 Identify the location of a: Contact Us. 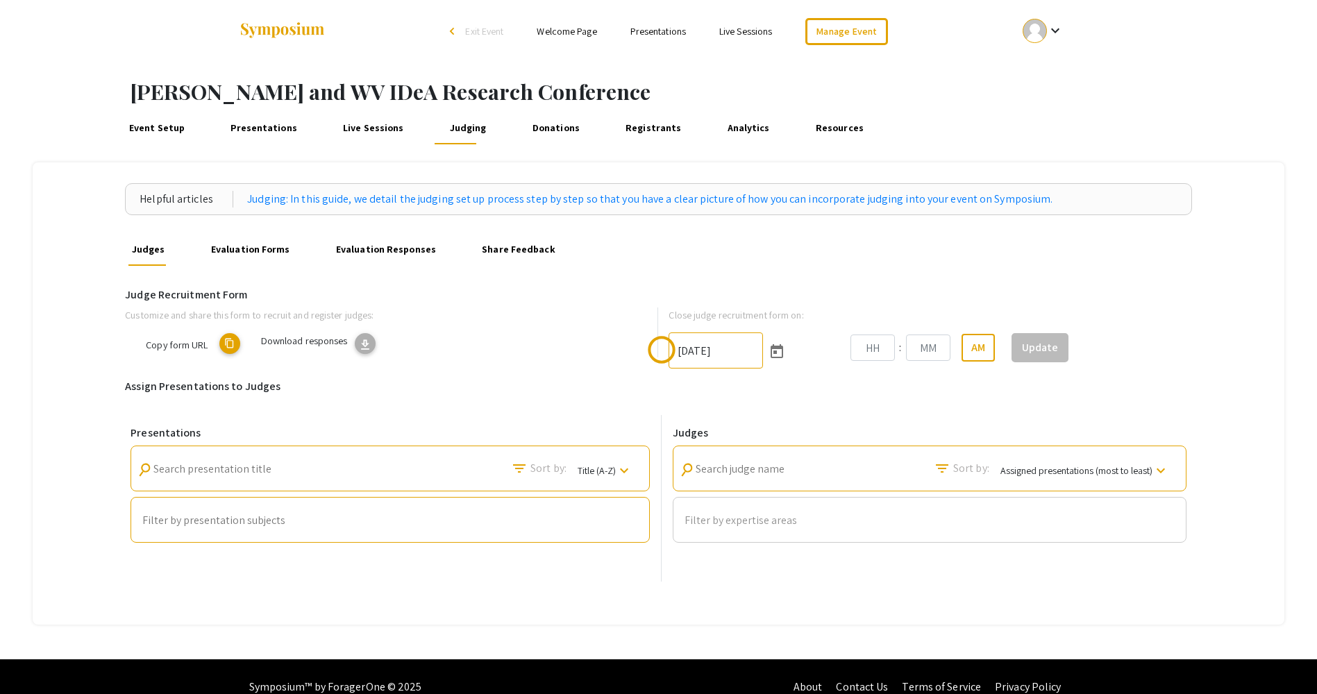
(862, 687).